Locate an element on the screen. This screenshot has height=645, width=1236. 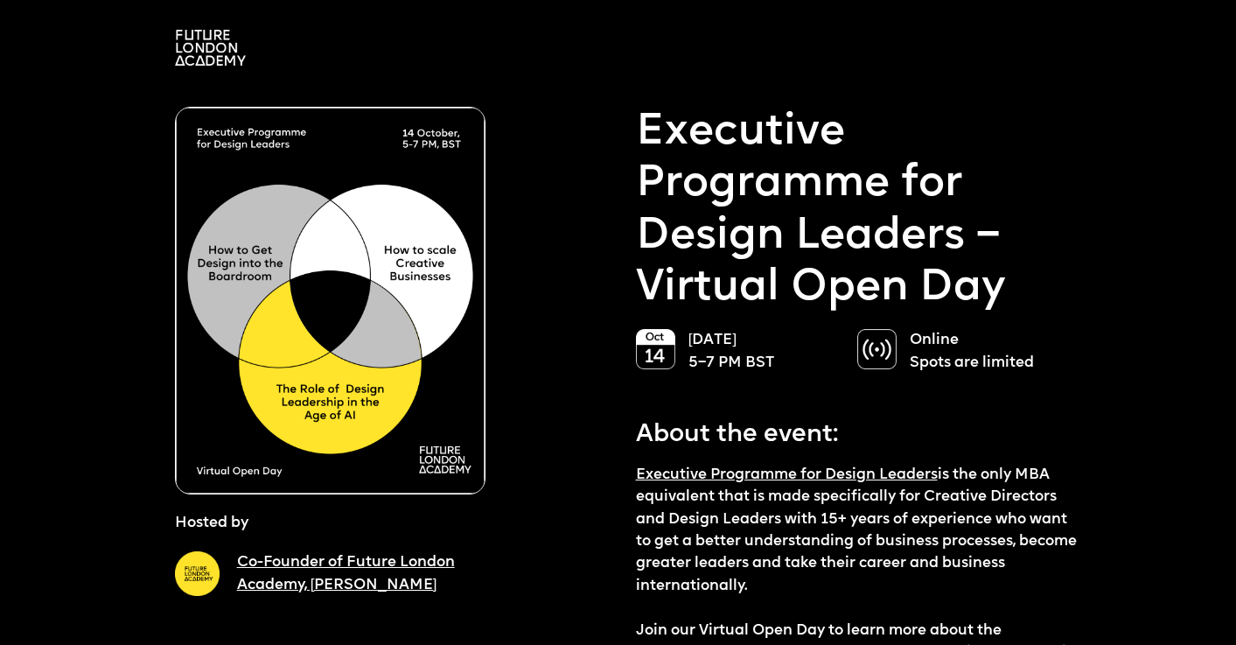
a: Executive Programme for Design Leaders is located at coordinates (787, 474).